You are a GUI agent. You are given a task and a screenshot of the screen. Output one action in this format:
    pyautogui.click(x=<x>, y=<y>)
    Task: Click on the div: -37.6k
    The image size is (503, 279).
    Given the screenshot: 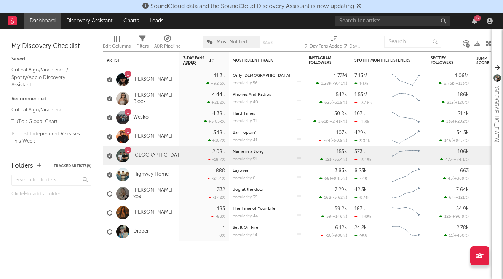 What is the action you would take?
    pyautogui.click(x=363, y=103)
    